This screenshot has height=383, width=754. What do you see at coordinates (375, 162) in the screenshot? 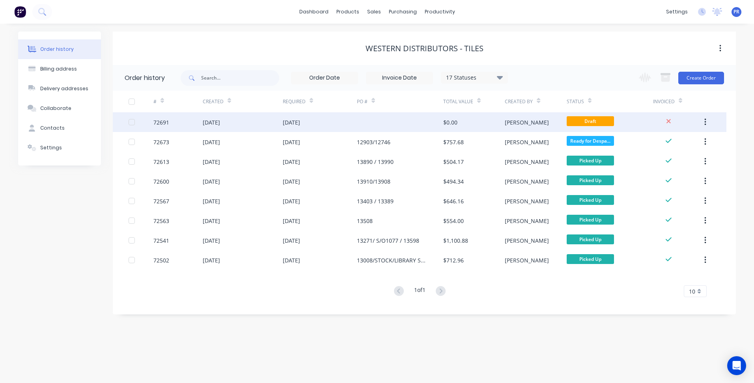
I see `div: 13890 / 13990` at bounding box center [375, 162].